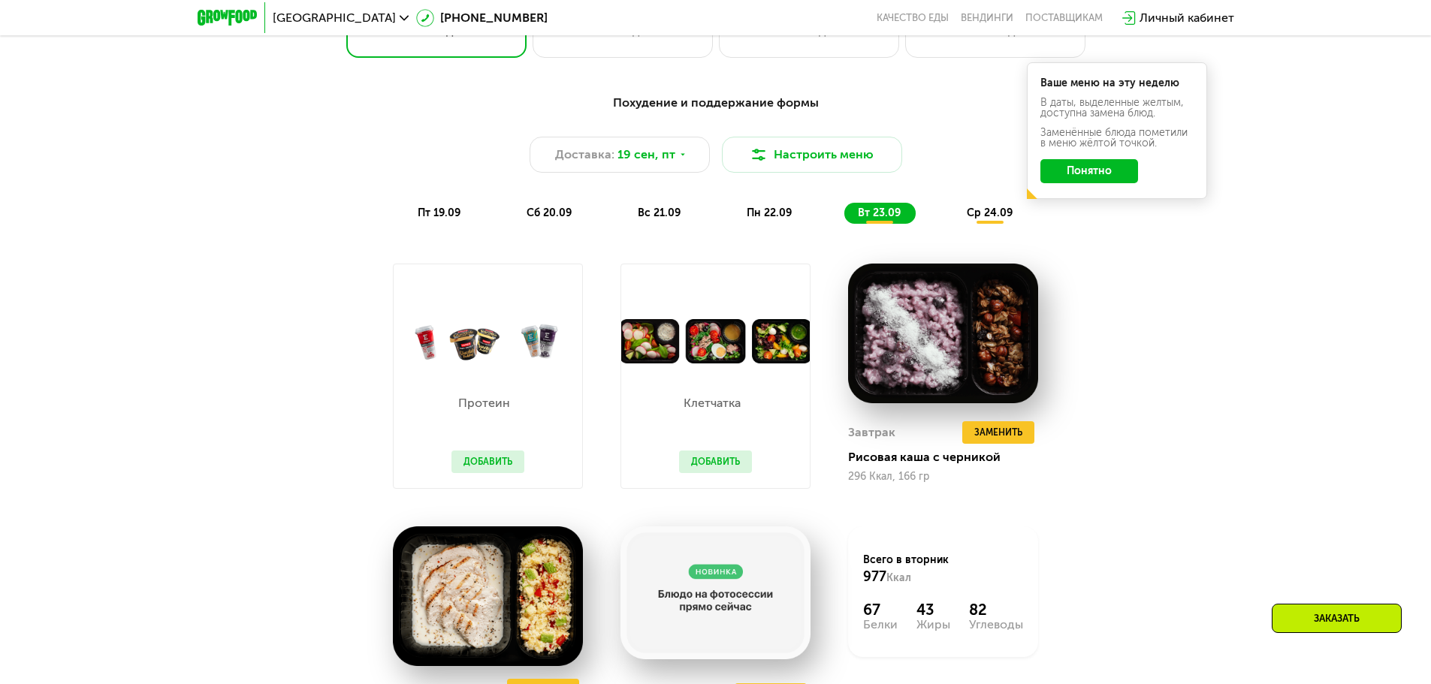 The image size is (1431, 684). What do you see at coordinates (987, 18) in the screenshot?
I see `a: Вендинги` at bounding box center [987, 18].